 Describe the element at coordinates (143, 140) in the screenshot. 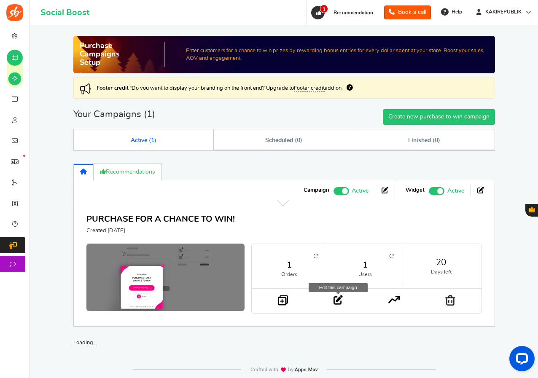

I see `span: Active ( )` at that location.